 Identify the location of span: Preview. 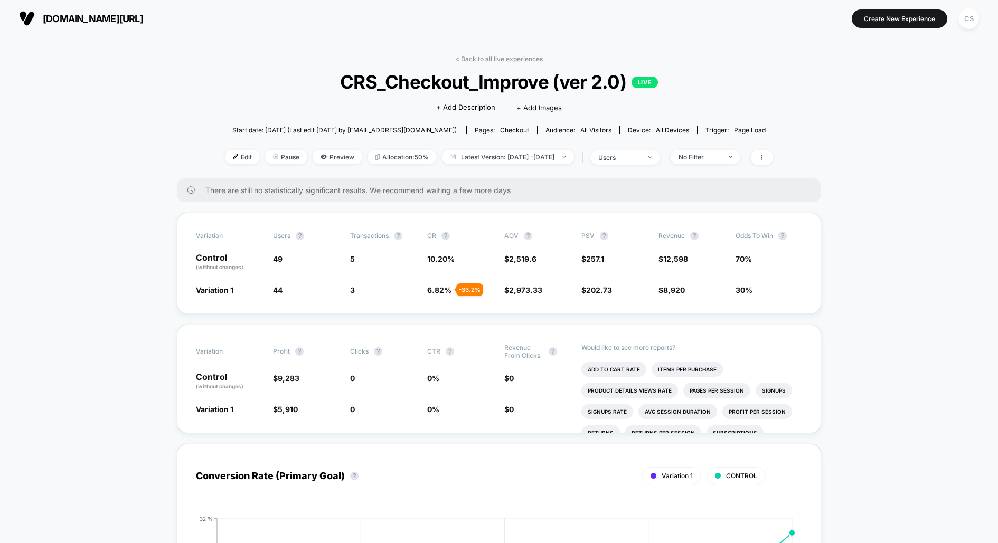
(337, 157).